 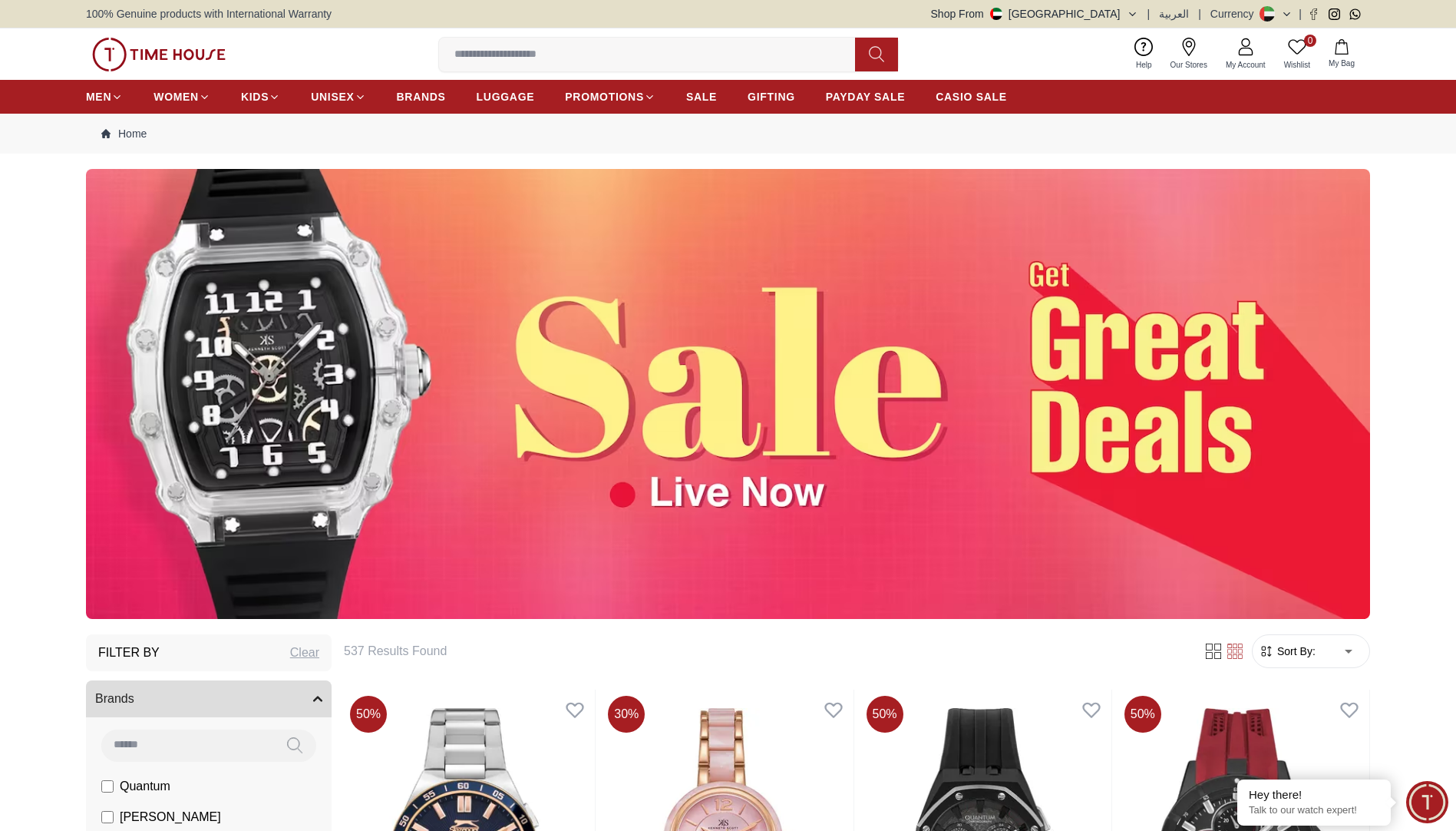 What do you see at coordinates (115, 699) in the screenshot?
I see `span: Brands` at bounding box center [115, 699].